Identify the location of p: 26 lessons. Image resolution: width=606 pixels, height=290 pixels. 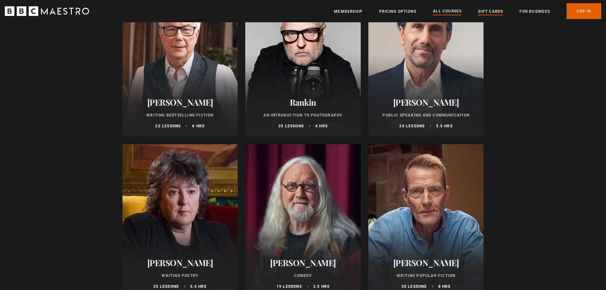
(412, 126).